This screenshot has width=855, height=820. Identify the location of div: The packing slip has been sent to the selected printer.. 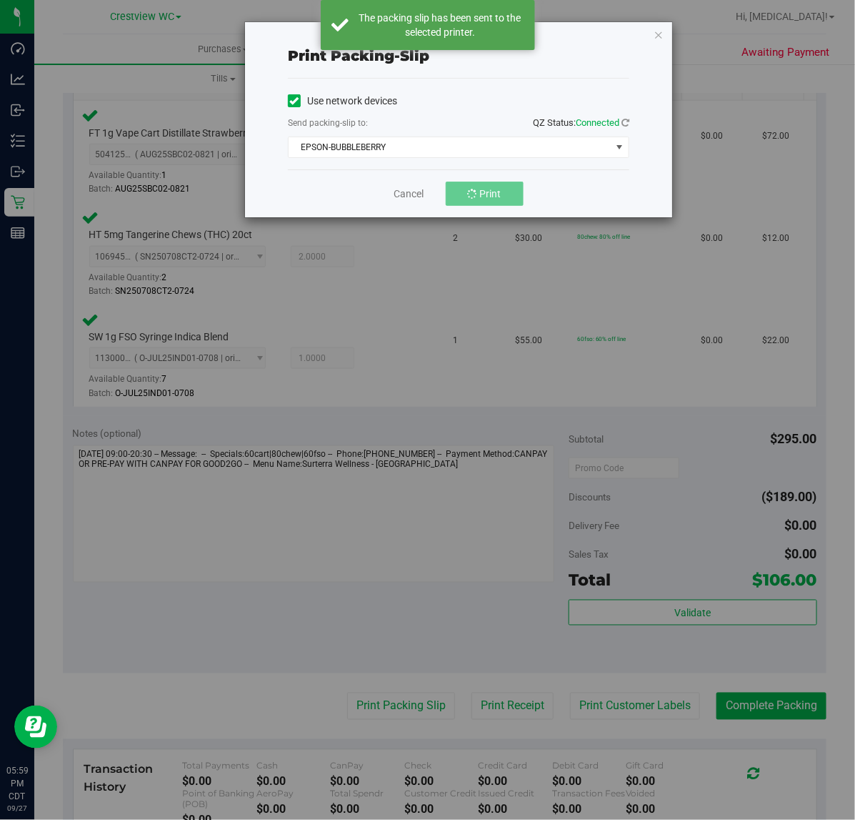
(440, 25).